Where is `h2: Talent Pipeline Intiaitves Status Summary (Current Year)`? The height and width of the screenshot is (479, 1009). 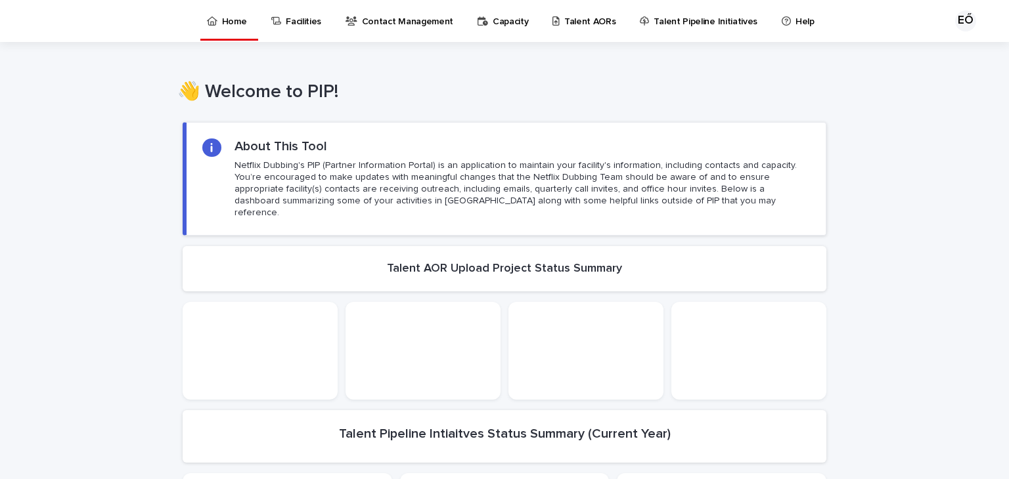
h2: Talent Pipeline Intiaitves Status Summary (Current Year) is located at coordinates (504, 434).